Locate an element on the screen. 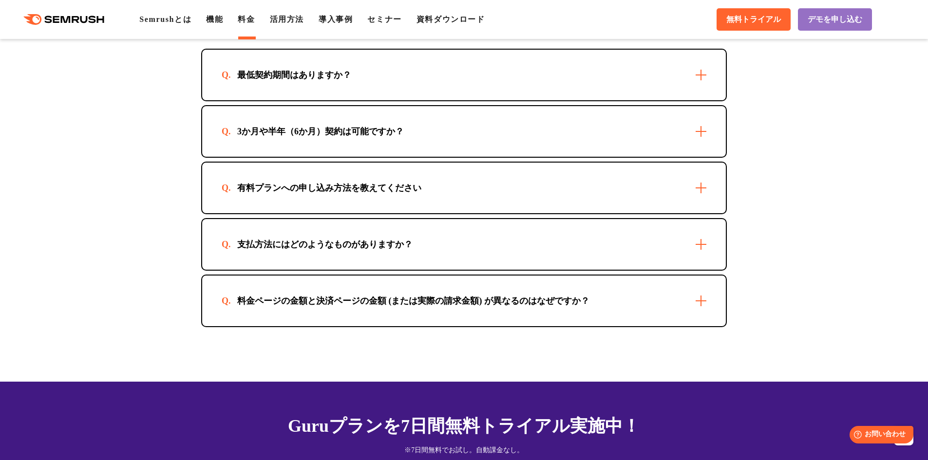  div: 有料プランへの申し込み方法を教えてください is located at coordinates (329, 188).